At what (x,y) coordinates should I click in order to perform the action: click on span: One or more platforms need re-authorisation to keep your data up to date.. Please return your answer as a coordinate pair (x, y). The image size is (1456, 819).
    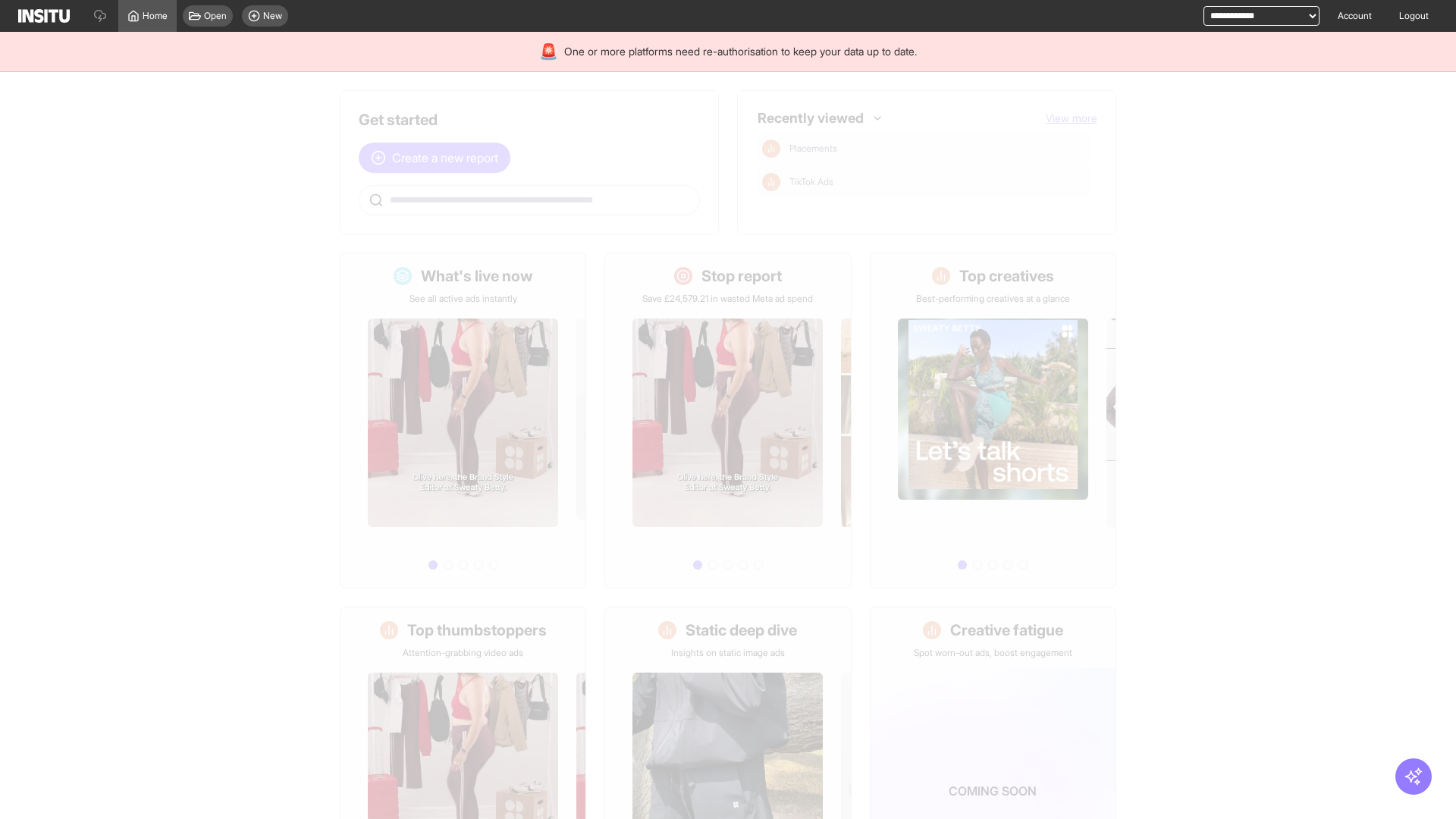
    Looking at the image, I should click on (740, 52).